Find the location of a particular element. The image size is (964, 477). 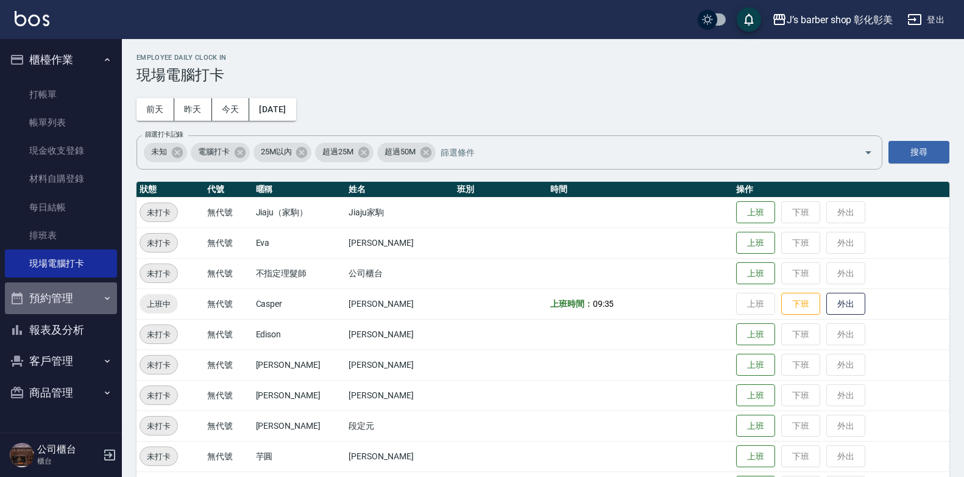

td: 公司櫃台 is located at coordinates (400, 273).